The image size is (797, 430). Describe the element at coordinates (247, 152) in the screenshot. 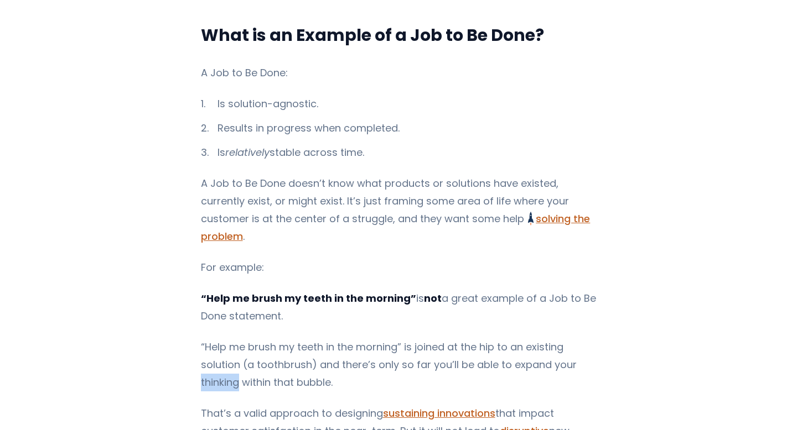

I see `em: relatively` at that location.